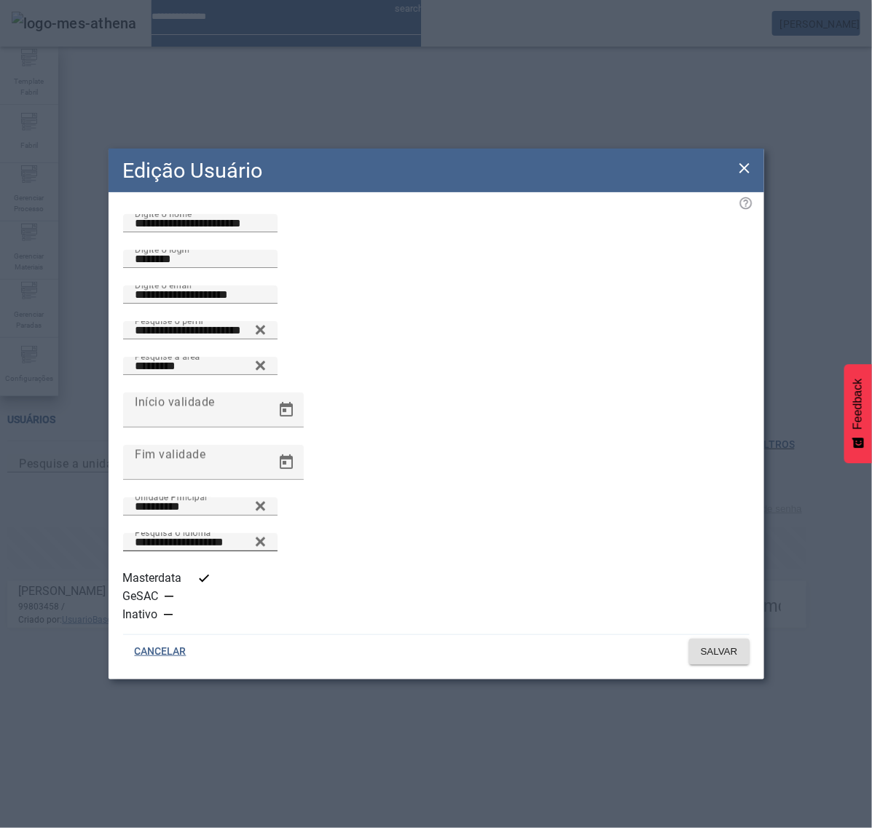 This screenshot has width=872, height=828. Describe the element at coordinates (170, 454) in the screenshot. I see `mat-label: Fim validade` at that location.